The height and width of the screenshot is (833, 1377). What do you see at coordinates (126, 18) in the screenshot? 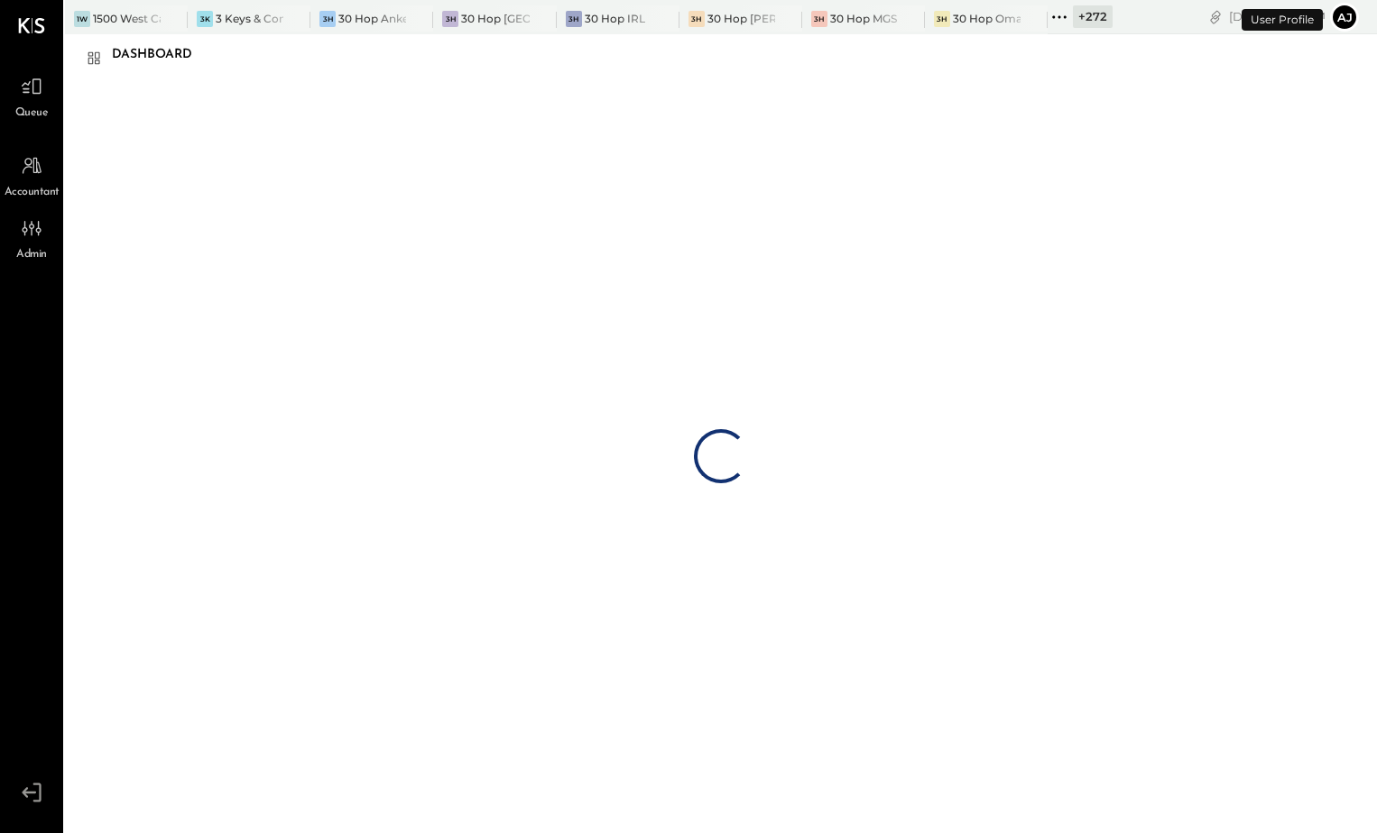
I see `div: 1500 West Capital LP` at bounding box center [126, 18].